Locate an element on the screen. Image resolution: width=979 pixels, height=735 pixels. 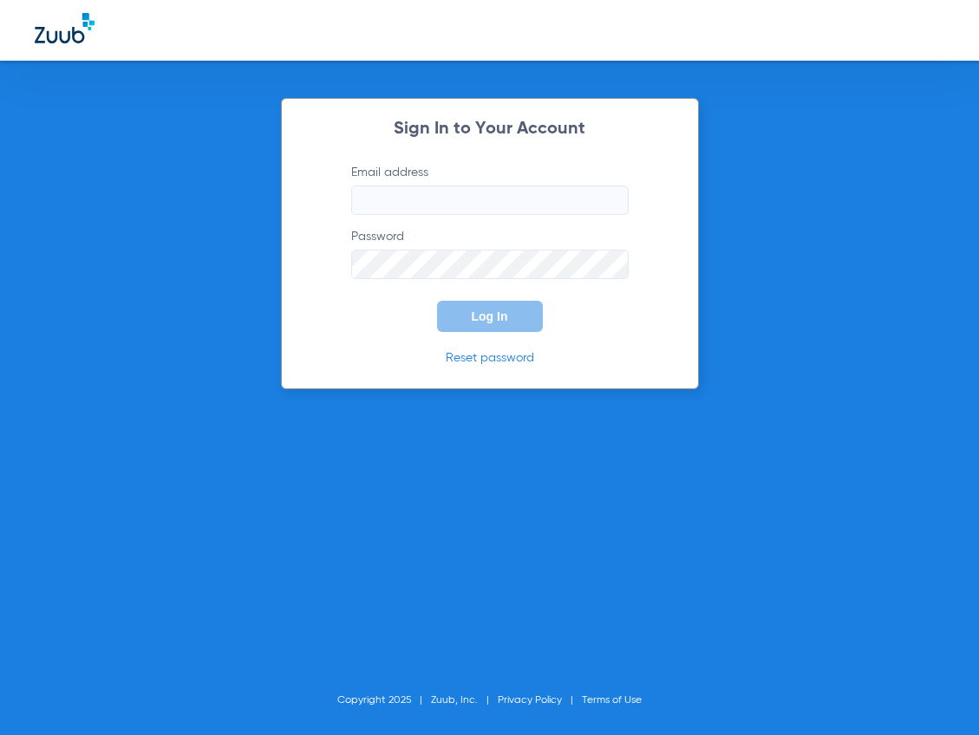
button: Log In is located at coordinates (490, 316).